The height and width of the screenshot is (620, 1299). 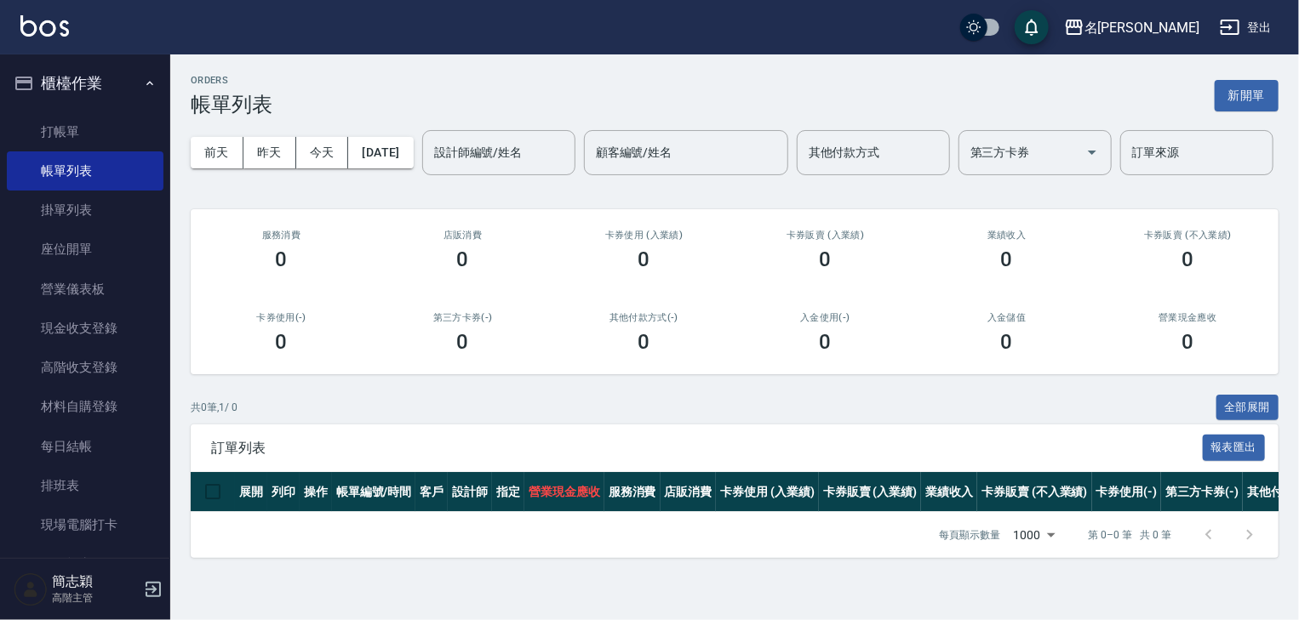 What do you see at coordinates (85, 249) in the screenshot?
I see `a: 座位開單` at bounding box center [85, 249].